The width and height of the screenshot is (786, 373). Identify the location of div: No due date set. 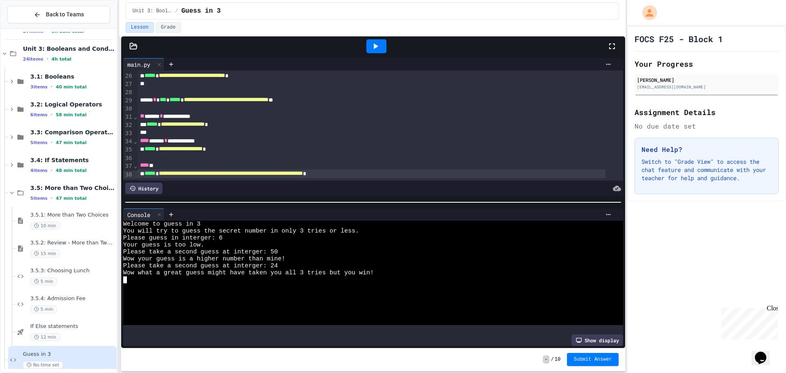
(707, 126).